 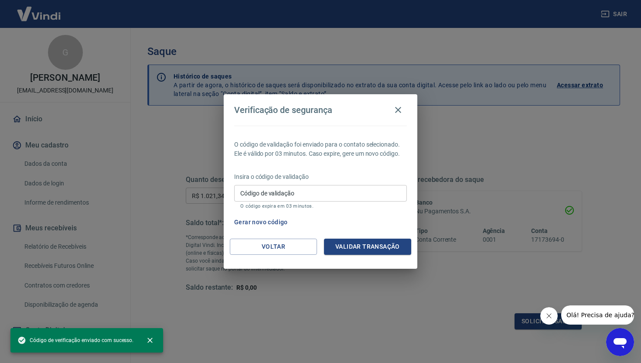 What do you see at coordinates (368, 247) in the screenshot?
I see `button: Validar transação` at bounding box center [368, 247].